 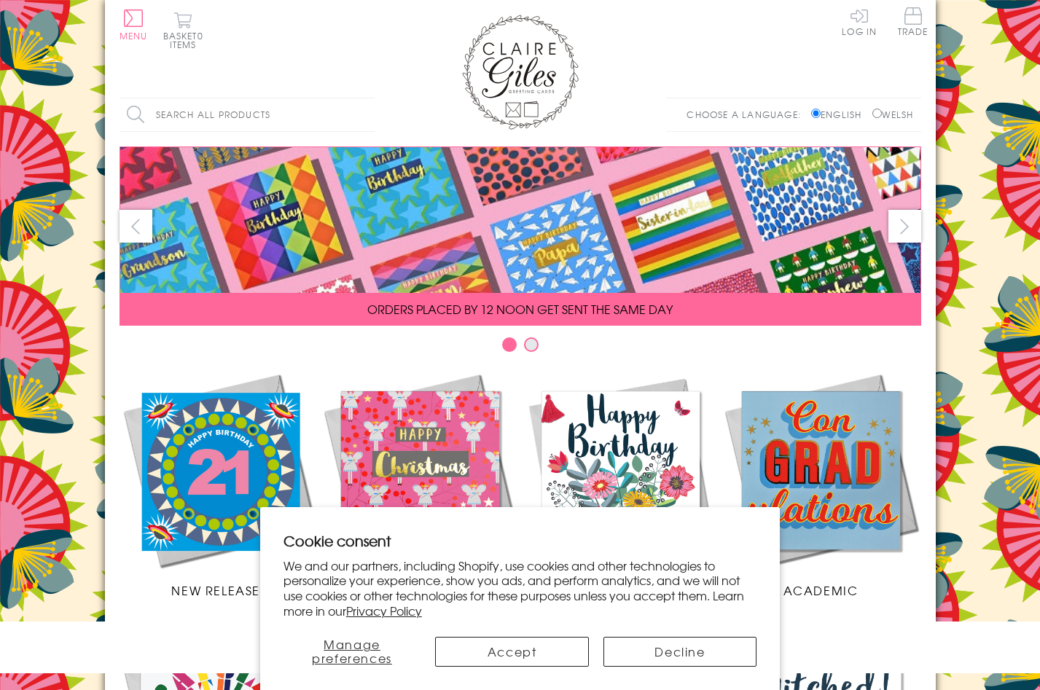 What do you see at coordinates (509, 345) in the screenshot?
I see `button: Carousel Page 1 (Current Slide)` at bounding box center [509, 345].